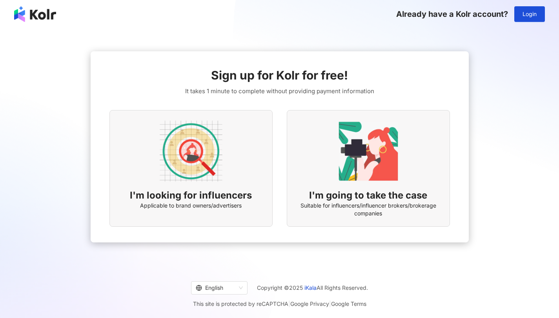 The width and height of the screenshot is (559, 318). What do you see at coordinates (312, 288) in the screenshot?
I see `span: Copyright © 2025 All Rights Reserved.` at bounding box center [312, 288].